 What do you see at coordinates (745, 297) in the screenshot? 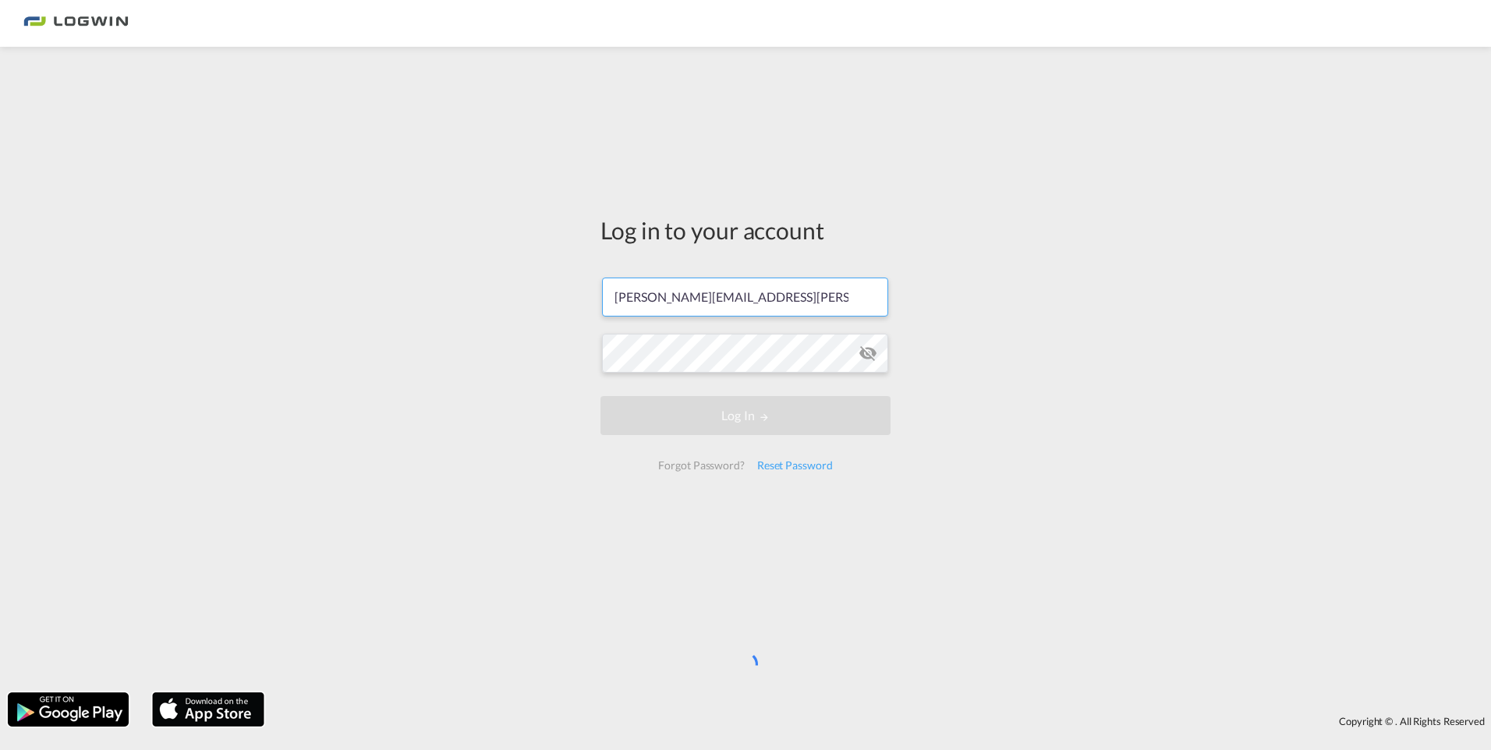
I see `input: Enter email/phone number` at bounding box center [745, 297].